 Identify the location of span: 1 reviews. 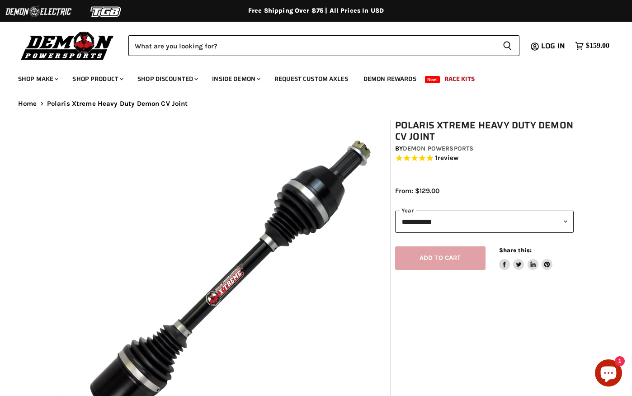
(446, 158).